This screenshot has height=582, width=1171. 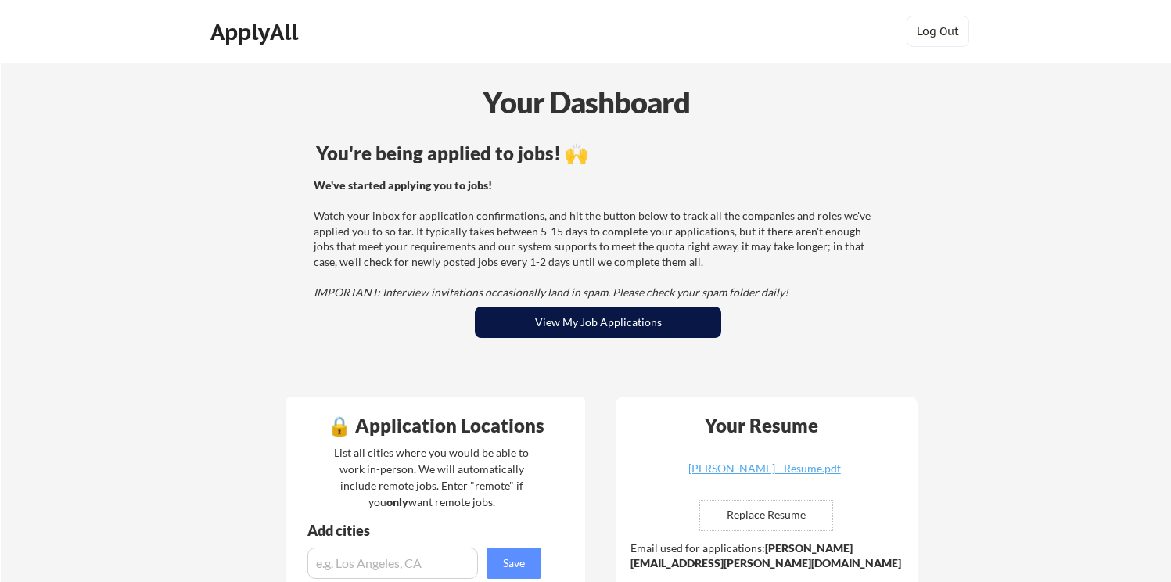 What do you see at coordinates (598, 153) in the screenshot?
I see `div: You're being applied to jobs! 🙌` at bounding box center [598, 153].